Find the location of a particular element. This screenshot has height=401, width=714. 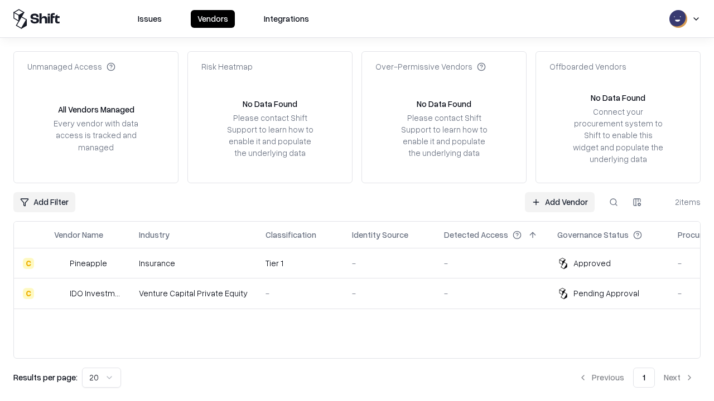

div: Unmanaged Access is located at coordinates (71, 66).